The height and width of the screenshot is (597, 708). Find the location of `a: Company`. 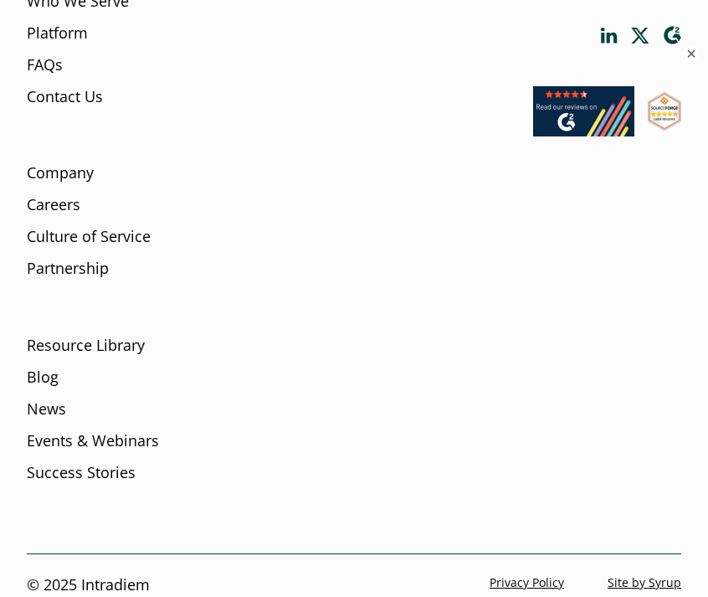

a: Company is located at coordinates (60, 174).